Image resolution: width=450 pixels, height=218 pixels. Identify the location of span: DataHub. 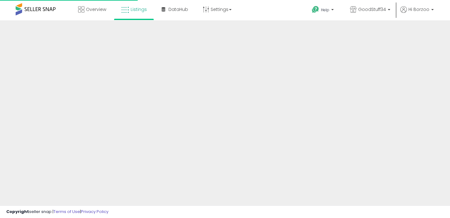
(178, 9).